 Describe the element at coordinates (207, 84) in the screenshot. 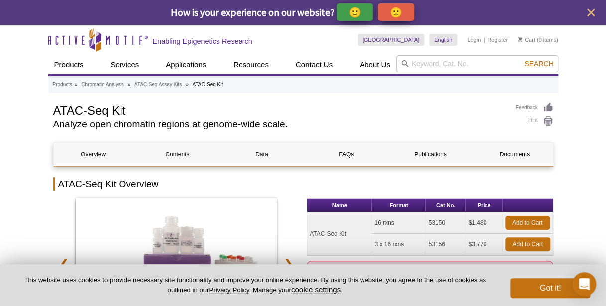

I see `li: ATAC-Seq Kit` at that location.